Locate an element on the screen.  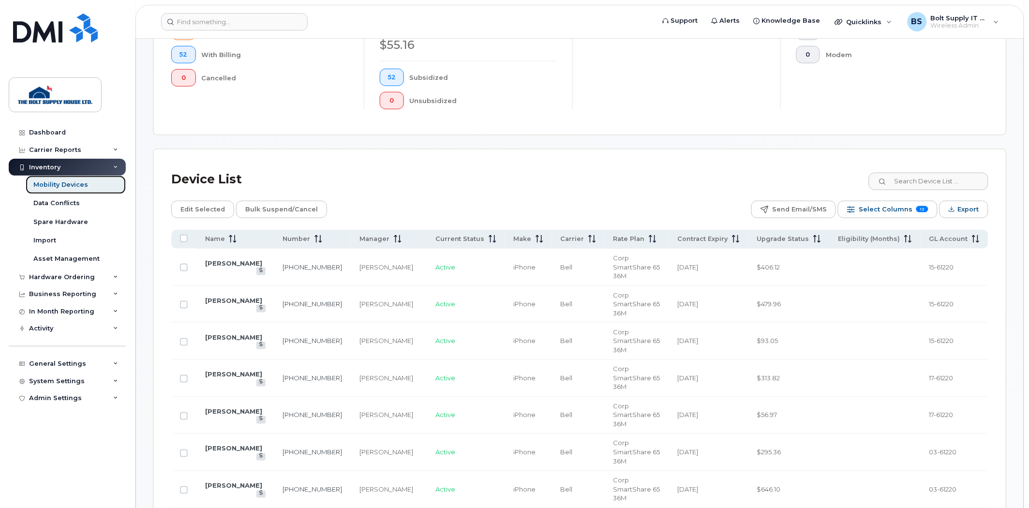
span: Current Status is located at coordinates (460, 239).